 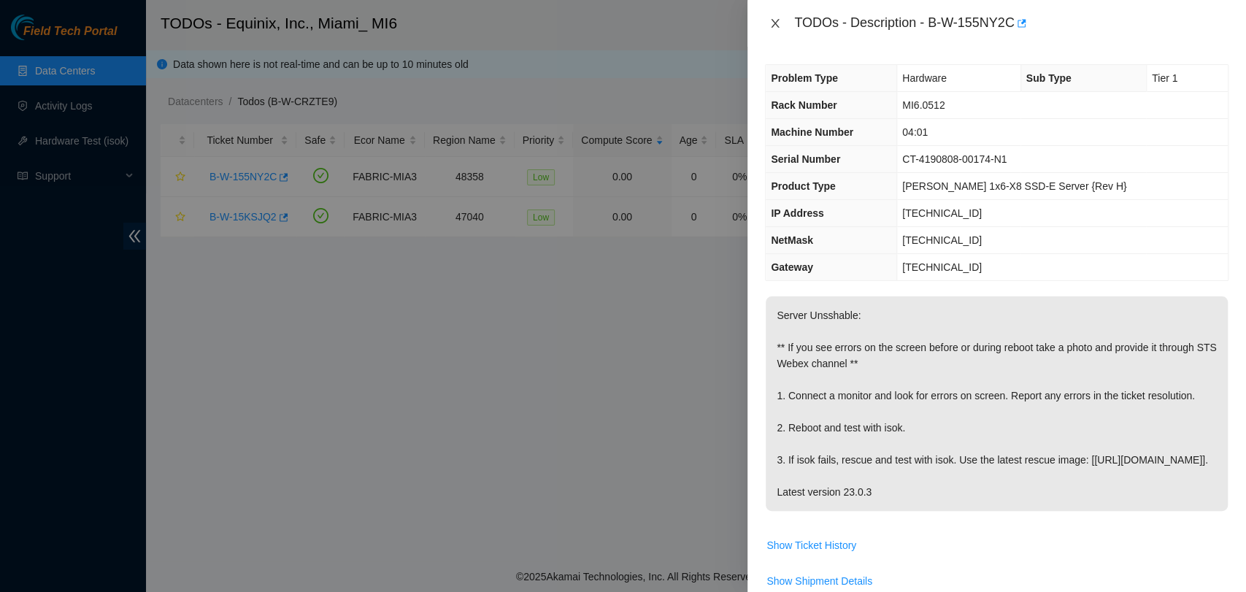 What do you see at coordinates (1049, 78) in the screenshot?
I see `span: Sub Type` at bounding box center [1049, 78].